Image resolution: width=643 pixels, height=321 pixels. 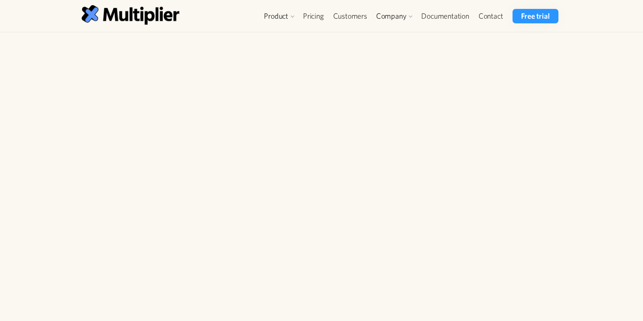 I want to click on a: Documentation, so click(x=445, y=16).